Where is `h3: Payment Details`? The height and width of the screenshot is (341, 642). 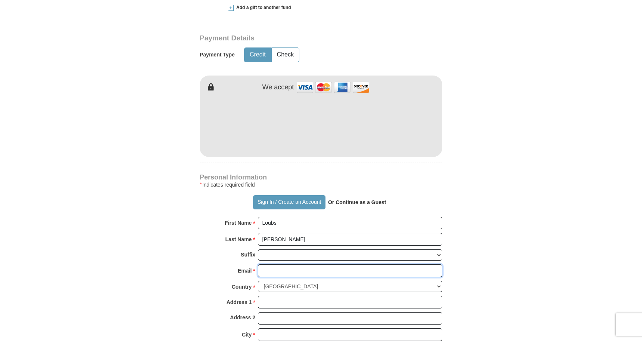
h3: Payment Details is located at coordinates (295, 38).